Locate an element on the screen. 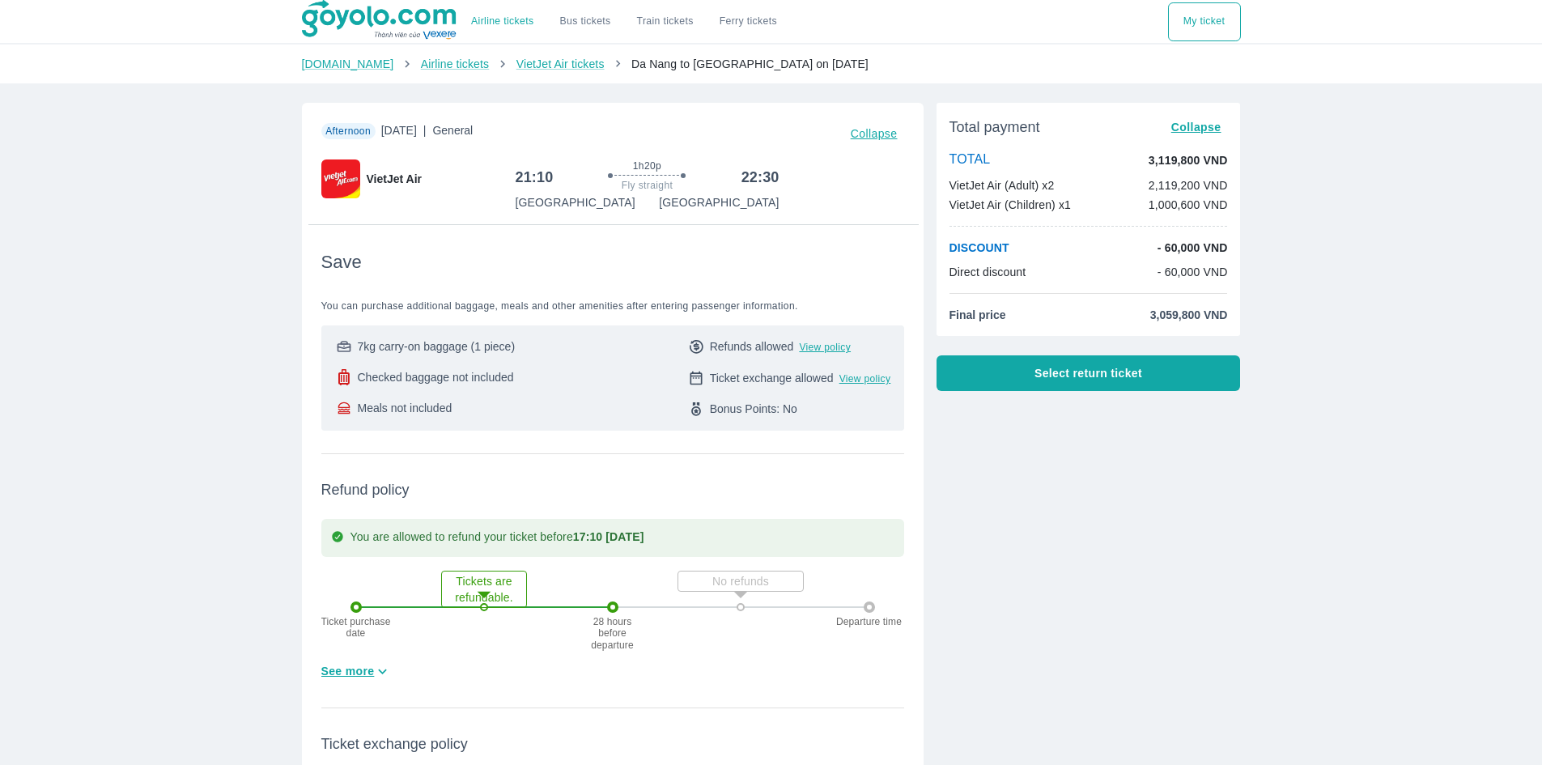  font: 3,119,800 VND is located at coordinates (1189, 160).